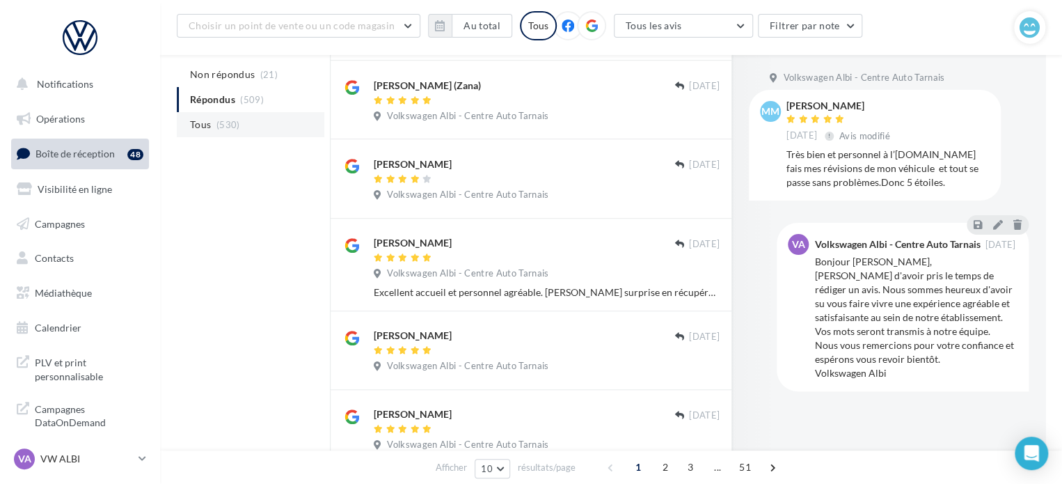  I want to click on span: Choisir un point de vente ou un code magasin, so click(292, 25).